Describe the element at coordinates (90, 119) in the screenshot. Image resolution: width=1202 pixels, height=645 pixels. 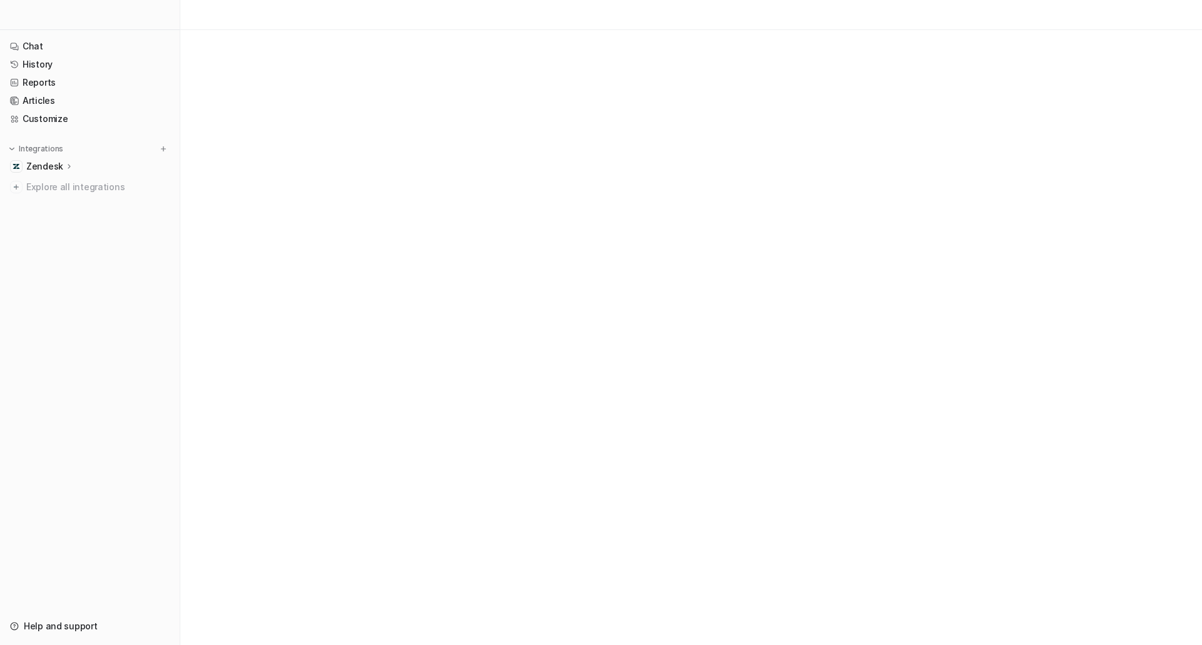
I see `a: Customize` at that location.